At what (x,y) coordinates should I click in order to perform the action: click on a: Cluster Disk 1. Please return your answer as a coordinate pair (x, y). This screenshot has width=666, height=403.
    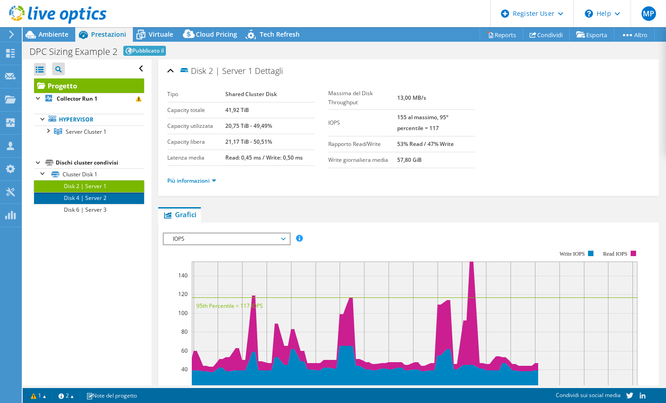
    Looking at the image, I should click on (89, 174).